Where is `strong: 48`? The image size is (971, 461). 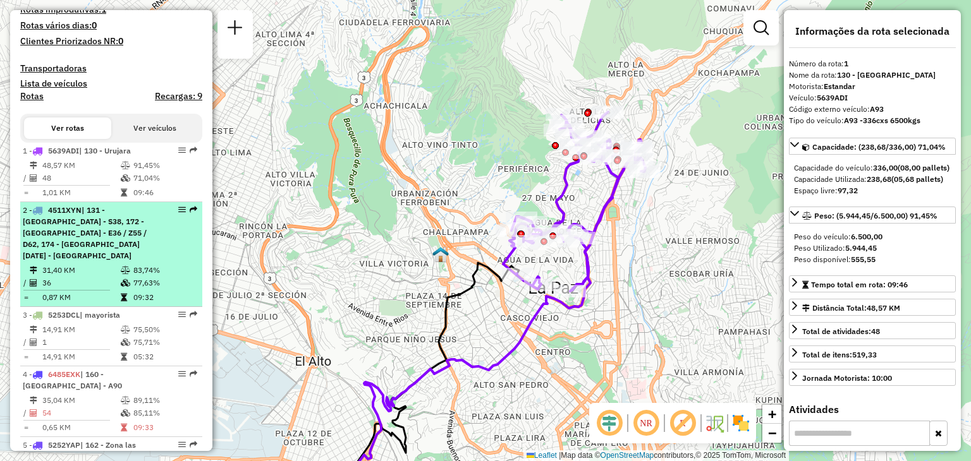 strong: 48 is located at coordinates (875, 331).